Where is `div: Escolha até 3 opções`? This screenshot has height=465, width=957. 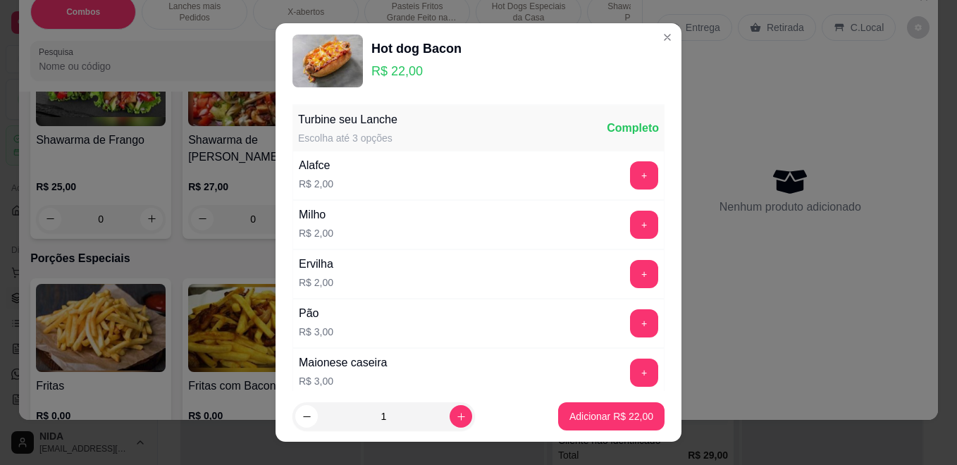 div: Escolha até 3 opções is located at coordinates (347, 138).